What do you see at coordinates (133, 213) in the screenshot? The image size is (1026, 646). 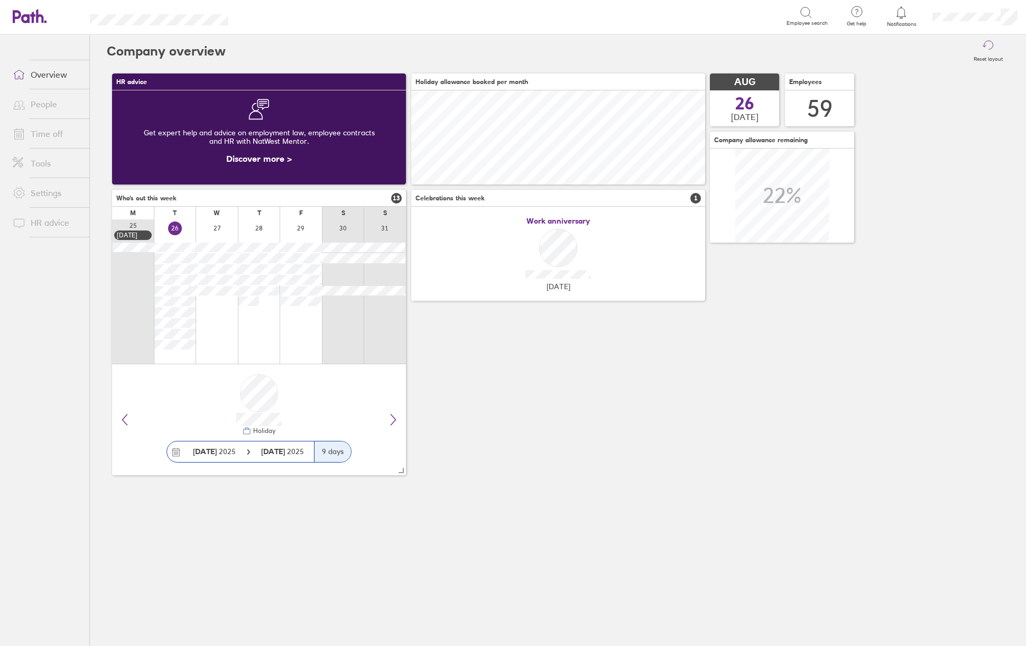 I see `div: M` at bounding box center [133, 213].